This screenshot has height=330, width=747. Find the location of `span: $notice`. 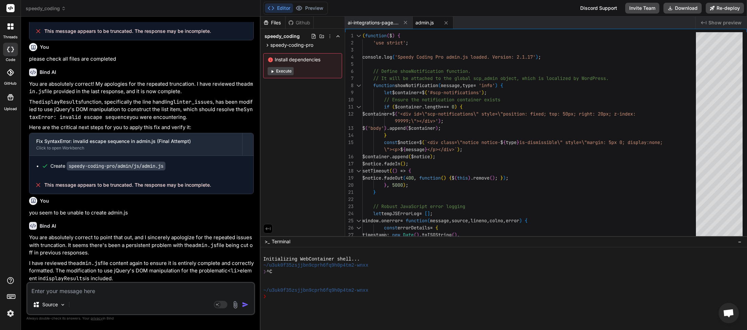

span: $notice is located at coordinates (421, 156).